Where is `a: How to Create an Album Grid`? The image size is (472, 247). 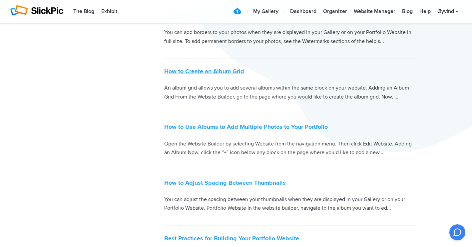 a: How to Create an Album Grid is located at coordinates (204, 71).